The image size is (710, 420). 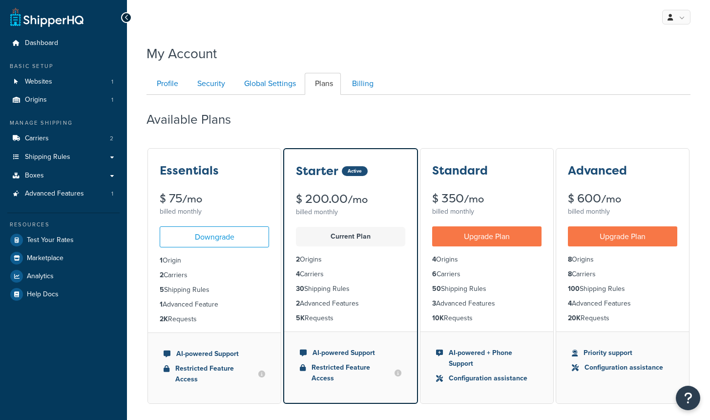 What do you see at coordinates (460, 171) in the screenshot?
I see `h3: Standard` at bounding box center [460, 171].